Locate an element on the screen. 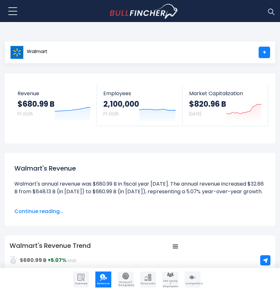  span: Walmart is located at coordinates (37, 51).